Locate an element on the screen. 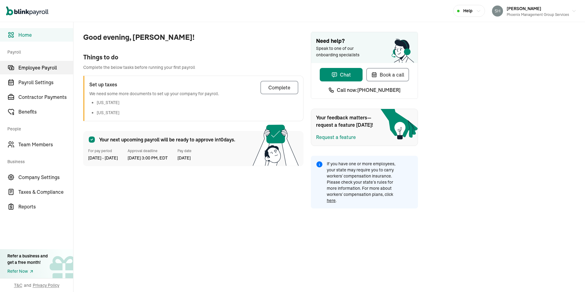 The image size is (585, 292). span: Complete the below tasks before running your first payroll is located at coordinates (193, 67).